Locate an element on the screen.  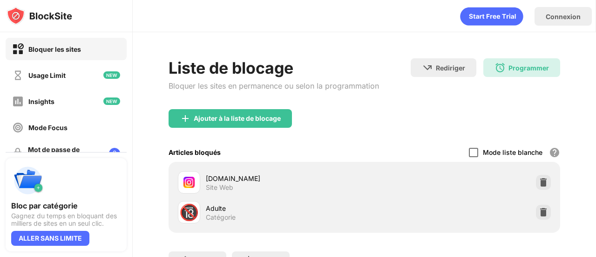
img: push-categories.svg is located at coordinates (28, 180).